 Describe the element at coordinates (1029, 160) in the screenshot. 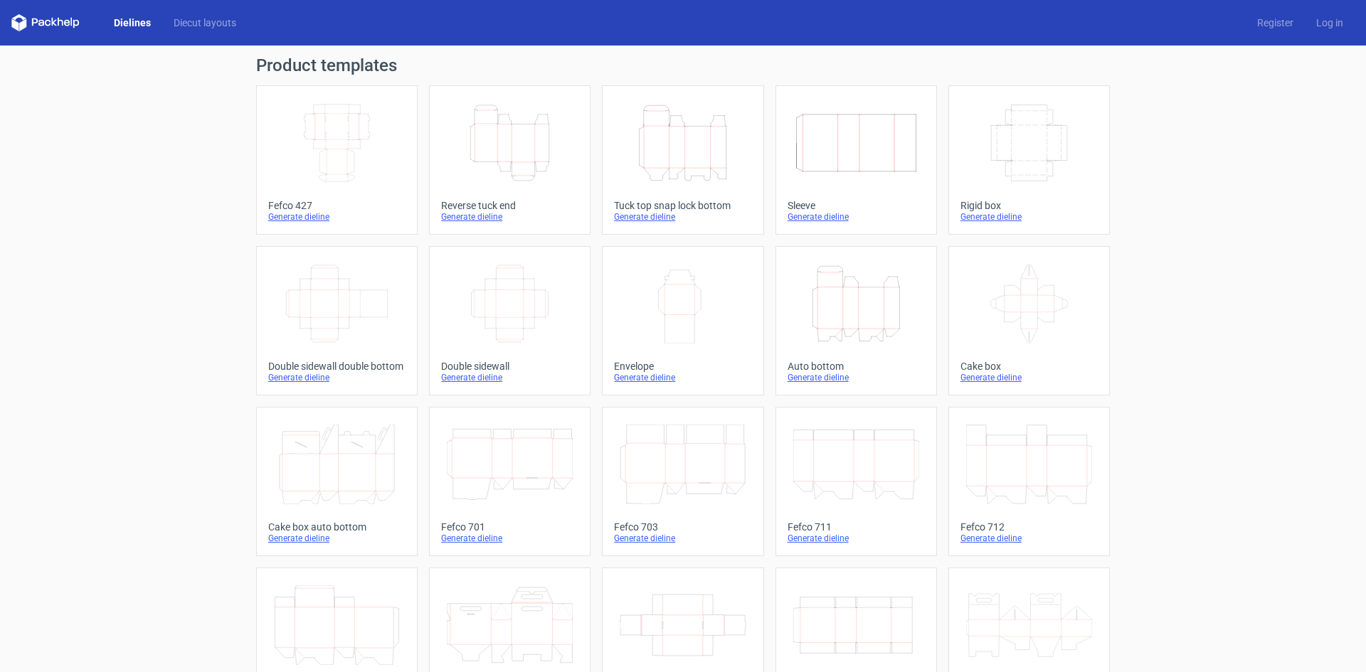

I see `a: Rigid boxGenerate dieline` at that location.